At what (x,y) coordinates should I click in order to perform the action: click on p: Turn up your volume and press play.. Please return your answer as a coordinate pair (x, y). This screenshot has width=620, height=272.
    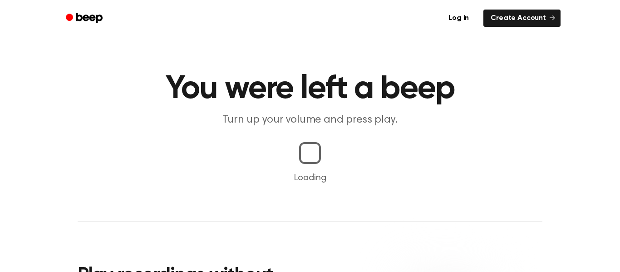
    Looking at the image, I should click on (310, 120).